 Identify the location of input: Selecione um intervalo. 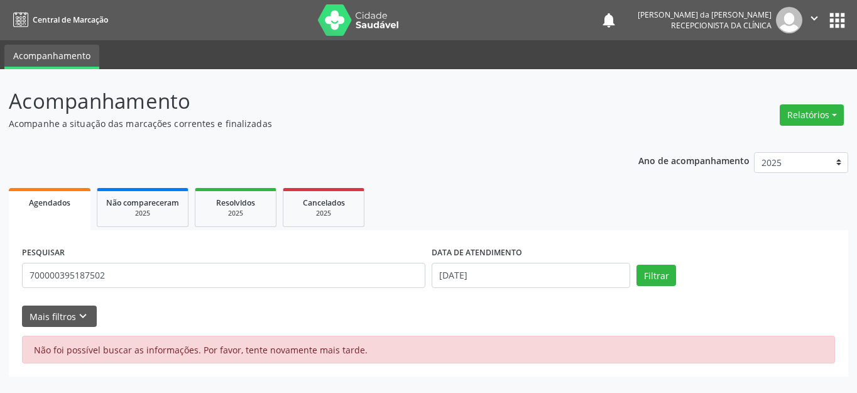
(531, 275).